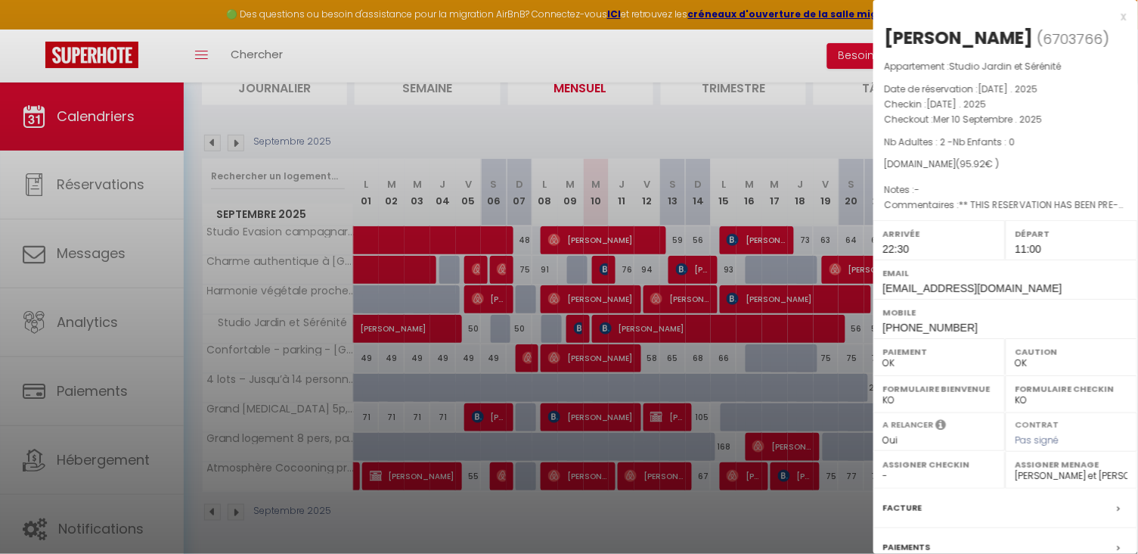 This screenshot has width=1138, height=554. Describe the element at coordinates (939, 389) in the screenshot. I see `label: Formulaire Bienvenue` at that location.